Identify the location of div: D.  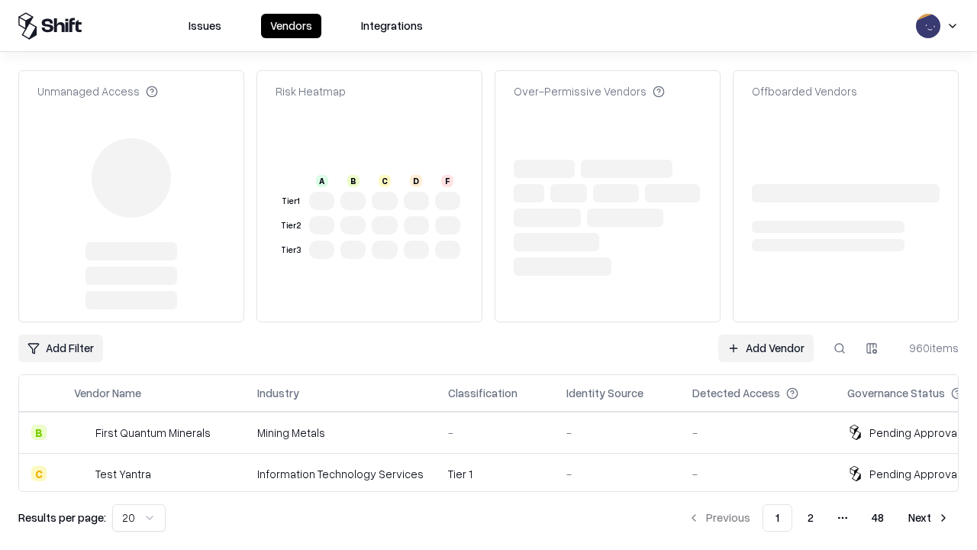
(416, 181).